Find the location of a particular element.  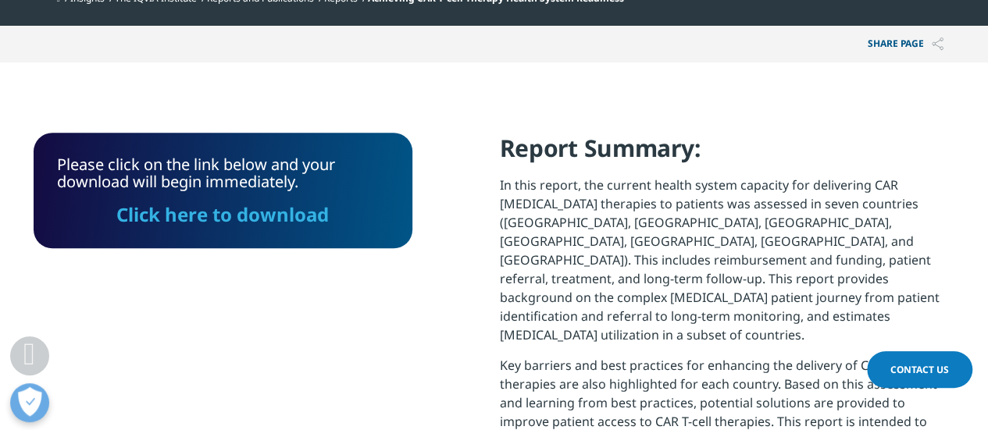

button: Share PAGEShare PAGE is located at coordinates (905, 44).